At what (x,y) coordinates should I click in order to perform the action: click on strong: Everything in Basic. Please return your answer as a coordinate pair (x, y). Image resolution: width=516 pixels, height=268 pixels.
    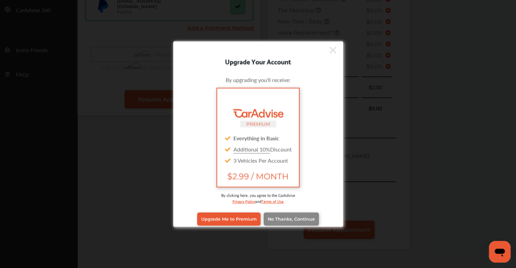
    Looking at the image, I should click on (256, 138).